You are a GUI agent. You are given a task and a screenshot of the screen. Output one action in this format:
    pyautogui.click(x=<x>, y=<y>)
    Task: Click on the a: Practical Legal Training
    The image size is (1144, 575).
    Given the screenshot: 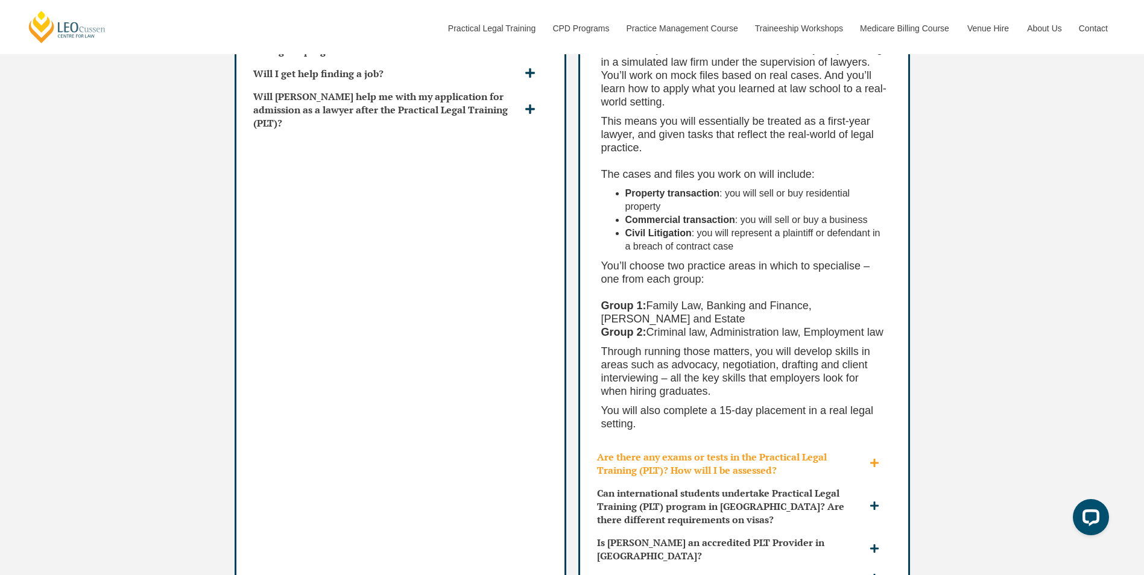 What is the action you would take?
    pyautogui.click(x=492, y=28)
    